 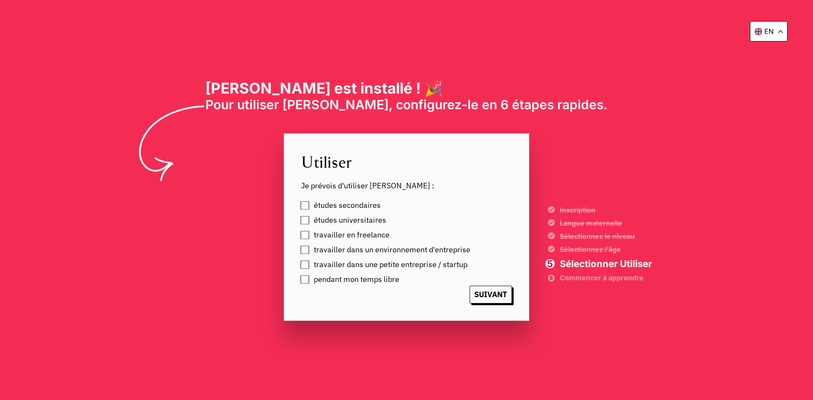 I want to click on font: travailler dans une petite entreprise / startup, so click(x=390, y=264).